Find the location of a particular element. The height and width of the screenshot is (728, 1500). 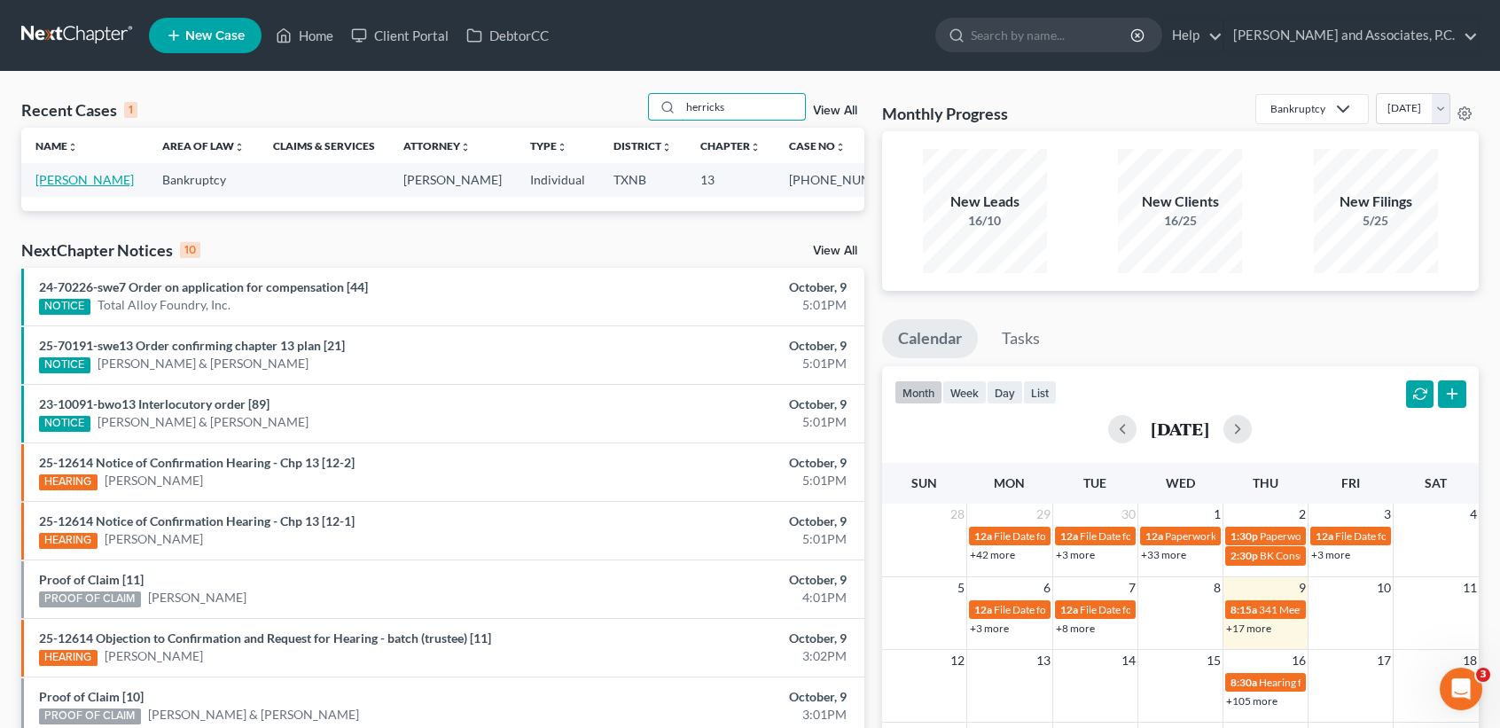

a: 25-70191-swe13 Order confirming chapter 13 plan [21] is located at coordinates (191, 345).